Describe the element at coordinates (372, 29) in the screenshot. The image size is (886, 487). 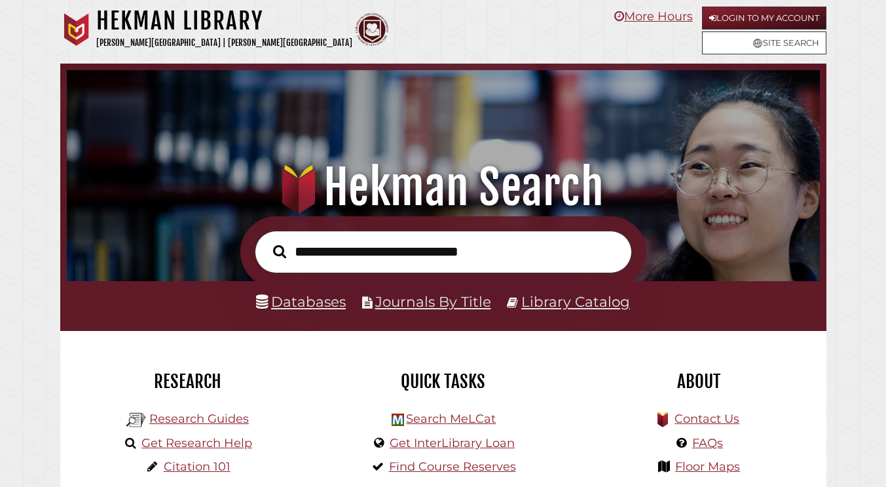
I see `img: Calvin Theological Seminary` at that location.